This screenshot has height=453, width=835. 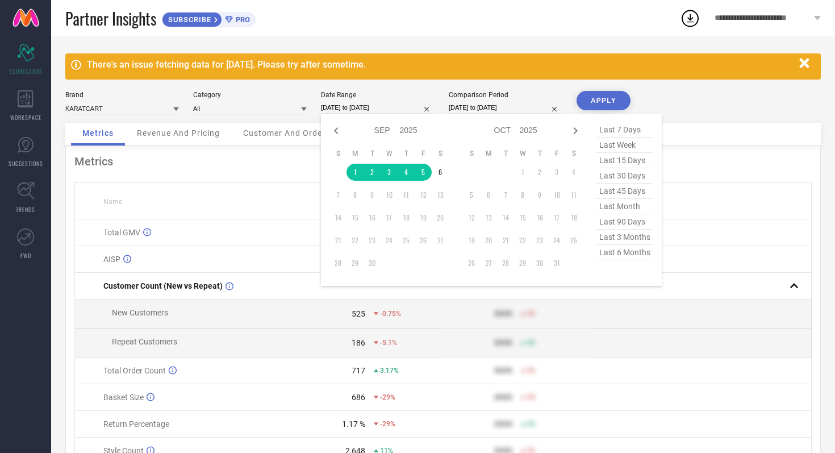 I want to click on span: Total Order Count, so click(x=135, y=370).